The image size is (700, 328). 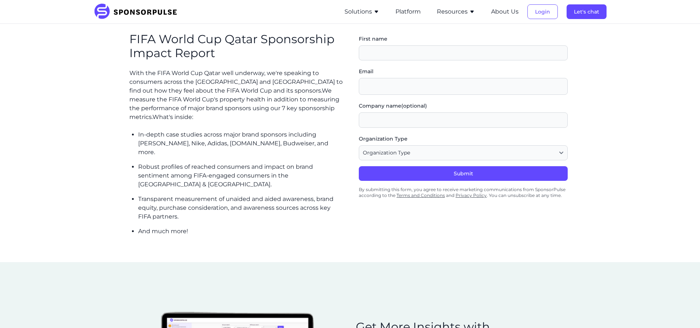 What do you see at coordinates (463, 174) in the screenshot?
I see `button: Submit` at bounding box center [463, 174].